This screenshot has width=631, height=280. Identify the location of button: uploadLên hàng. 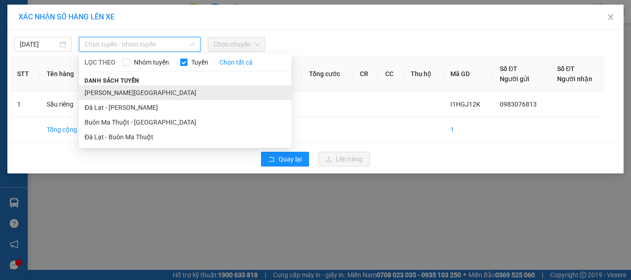
(344, 159).